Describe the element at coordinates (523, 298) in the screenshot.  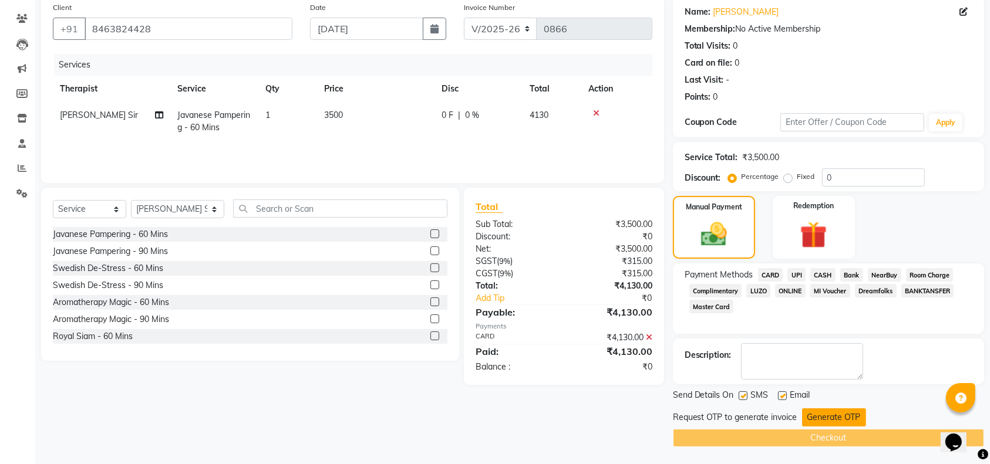
I see `a: Add Tip` at that location.